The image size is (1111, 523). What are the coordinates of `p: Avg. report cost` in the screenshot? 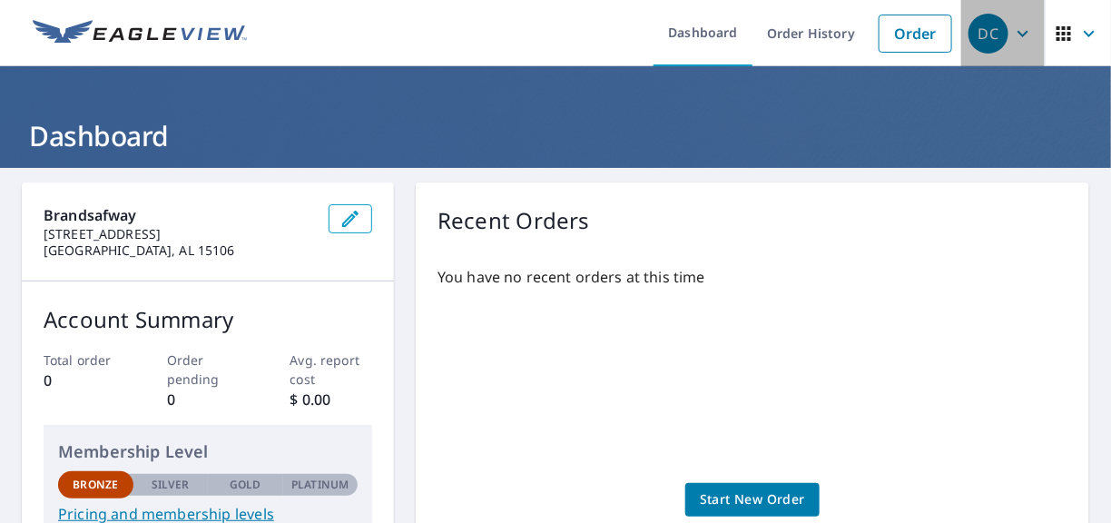 It's located at (331, 370).